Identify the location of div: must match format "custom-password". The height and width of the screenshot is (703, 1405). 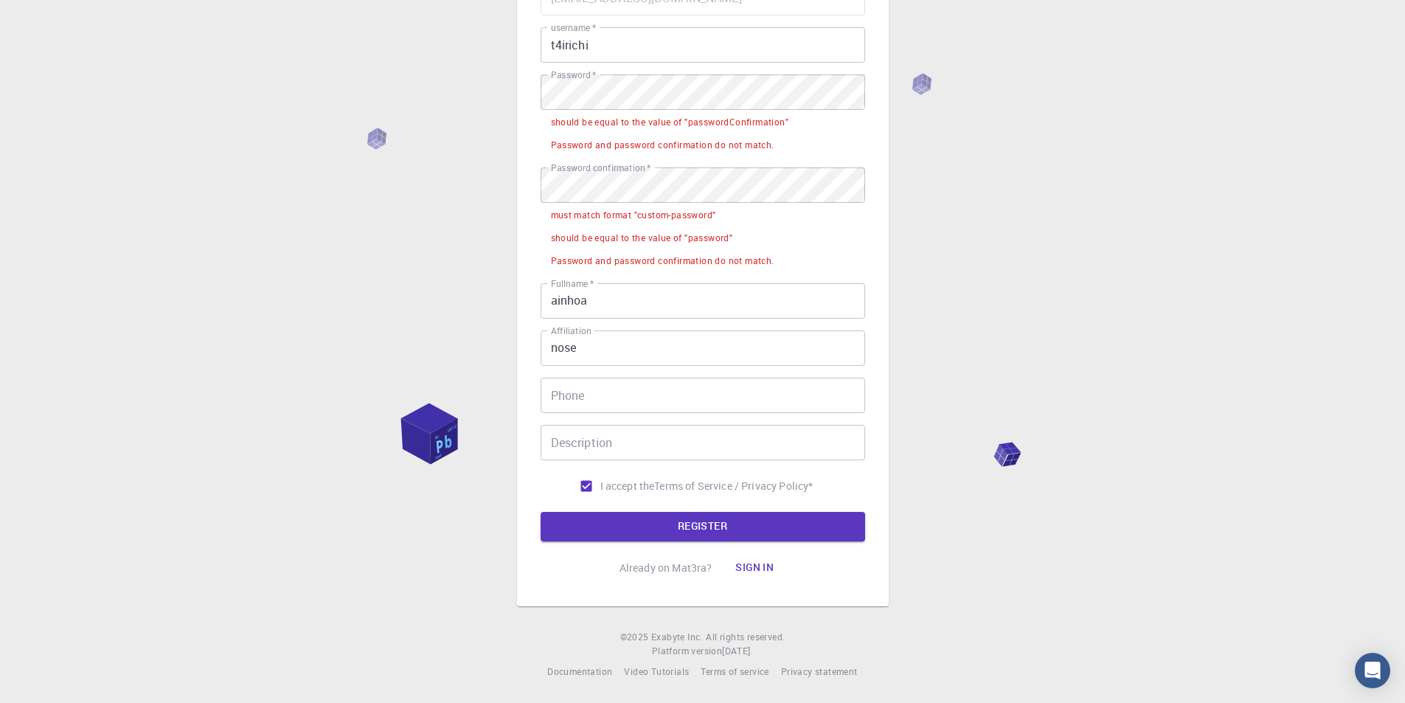
(634, 215).